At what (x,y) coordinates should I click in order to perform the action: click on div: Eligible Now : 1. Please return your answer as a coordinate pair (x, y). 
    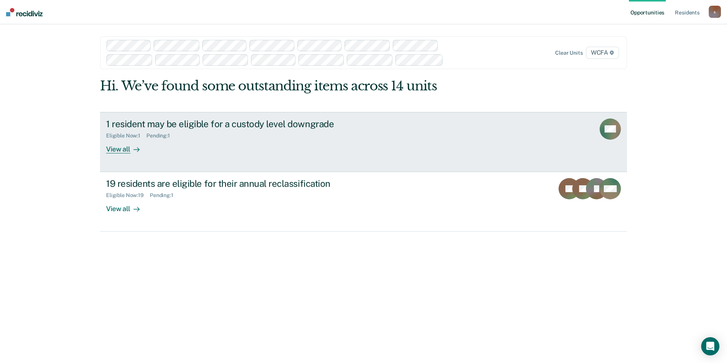
    Looking at the image, I should click on (126, 136).